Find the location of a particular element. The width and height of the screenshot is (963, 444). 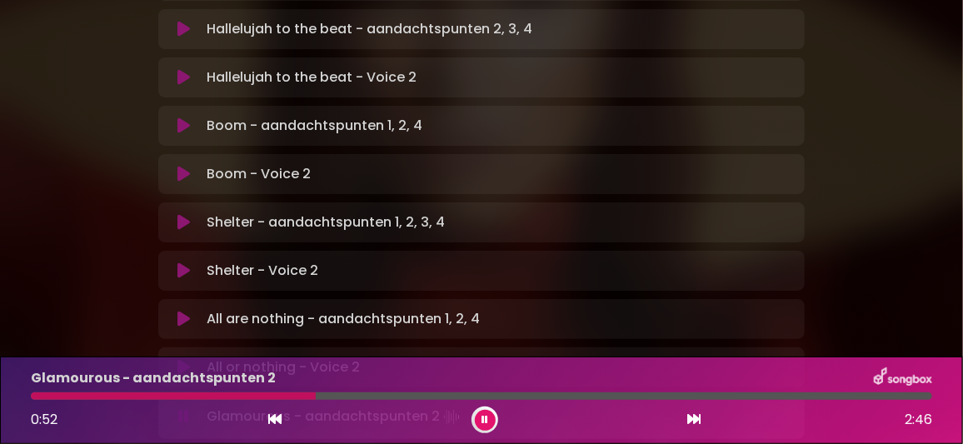

p: Glamourous - aandachtspunten 2 is located at coordinates (153, 378).